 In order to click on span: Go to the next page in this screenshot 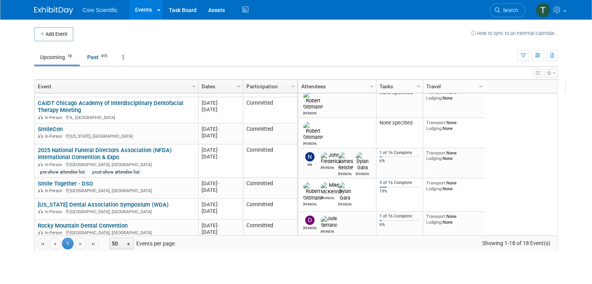, I will do `click(81, 244)`.